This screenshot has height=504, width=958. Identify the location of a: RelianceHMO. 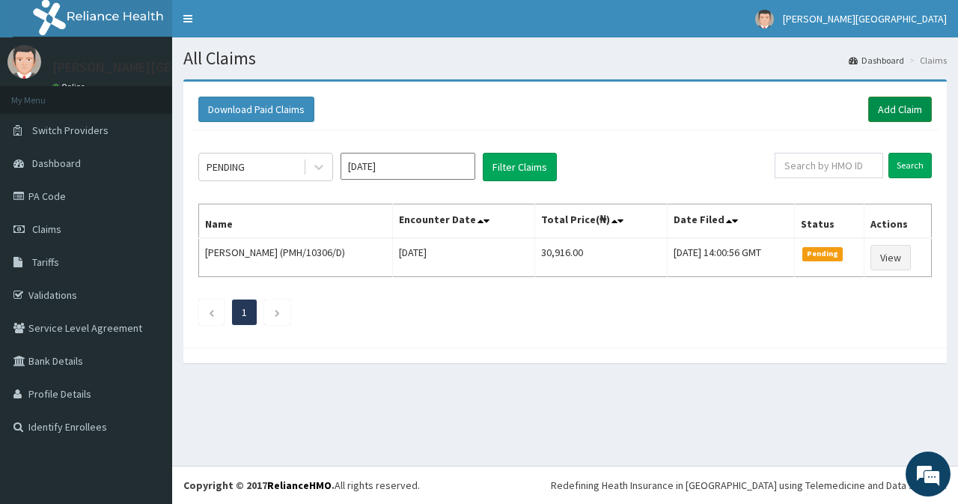
(299, 485).